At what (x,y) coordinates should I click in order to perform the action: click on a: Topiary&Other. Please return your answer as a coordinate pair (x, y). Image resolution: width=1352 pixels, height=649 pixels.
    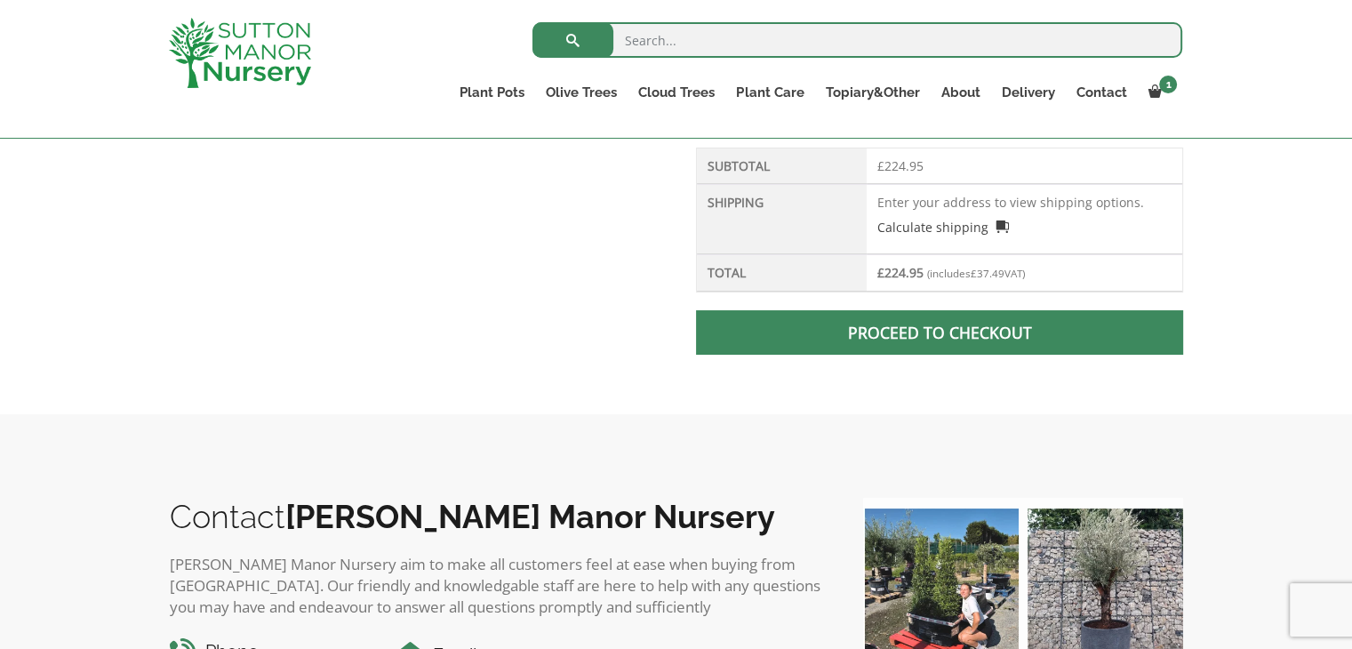
    Looking at the image, I should click on (872, 92).